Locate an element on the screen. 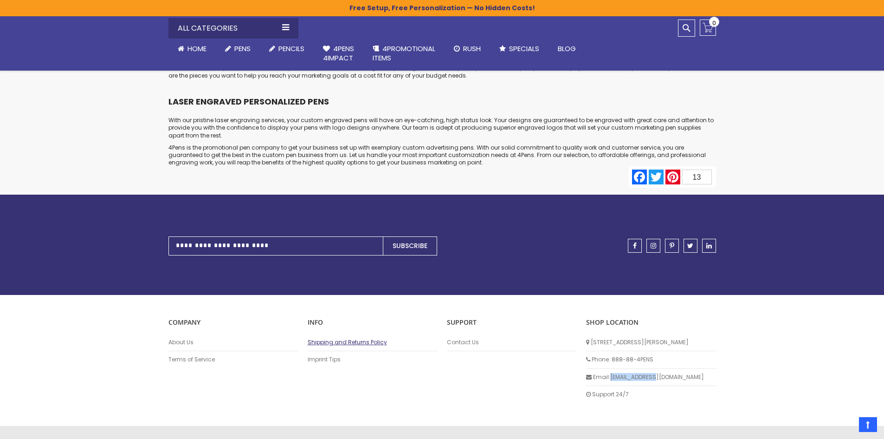 The image size is (884, 439). a: instagram is located at coordinates (654, 246).